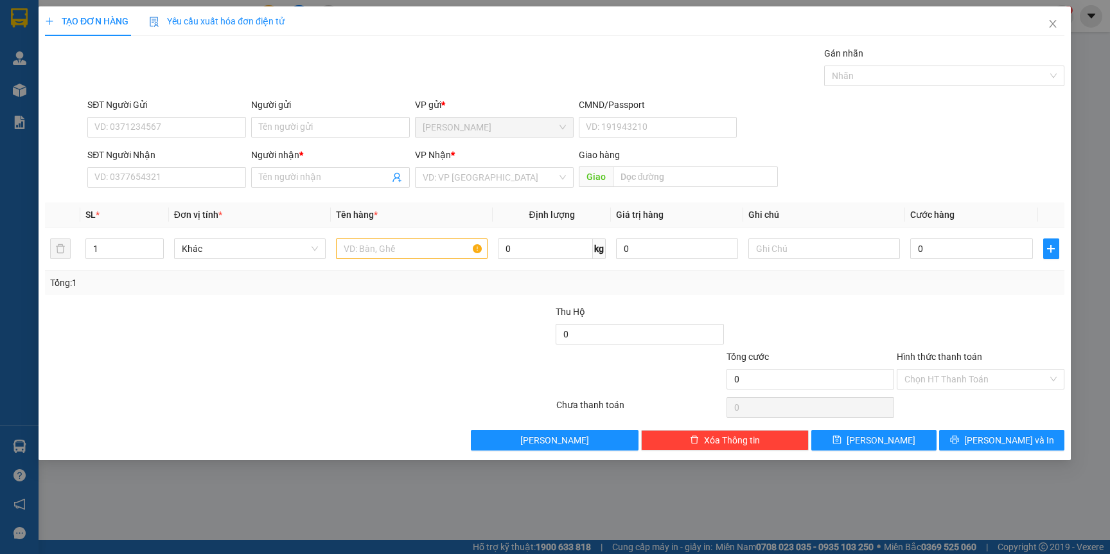 The image size is (1110, 554). Describe the element at coordinates (217, 21) in the screenshot. I see `span: Yêu cầu xuất hóa đơn điện tử` at that location.